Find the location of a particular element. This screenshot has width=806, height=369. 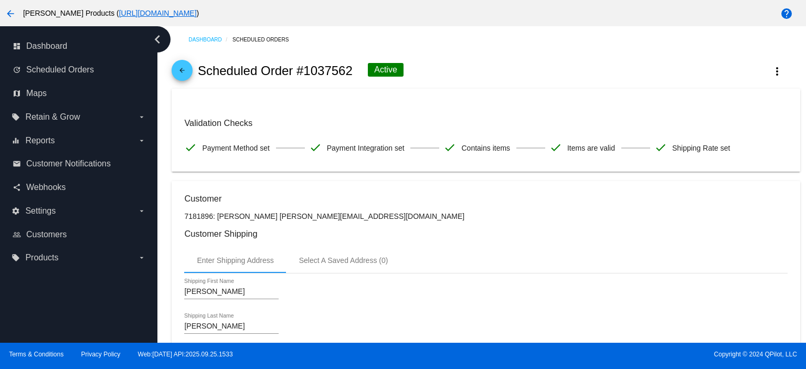

i: settings is located at coordinates (16, 211).